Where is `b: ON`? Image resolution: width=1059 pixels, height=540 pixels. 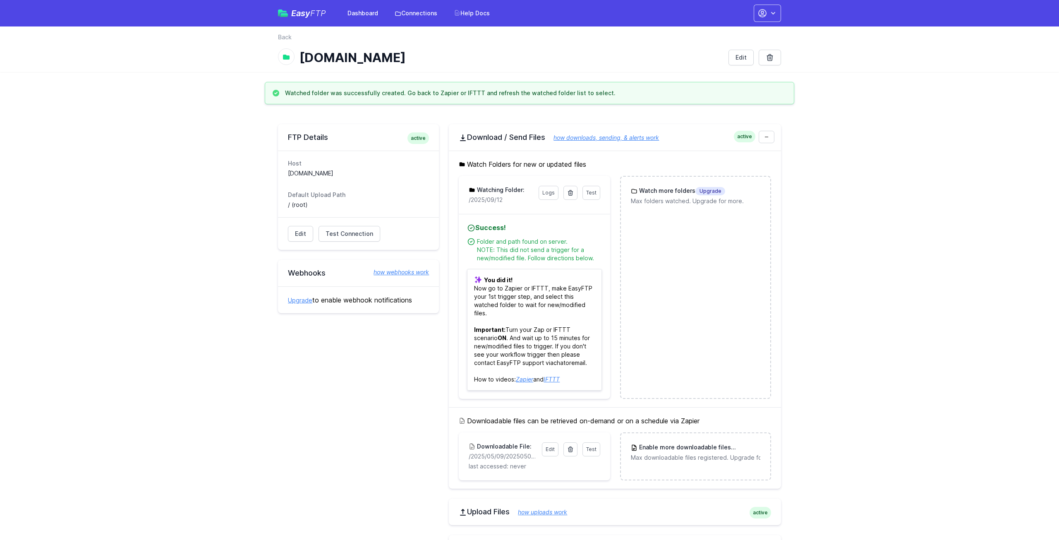 b: ON is located at coordinates (502, 338).